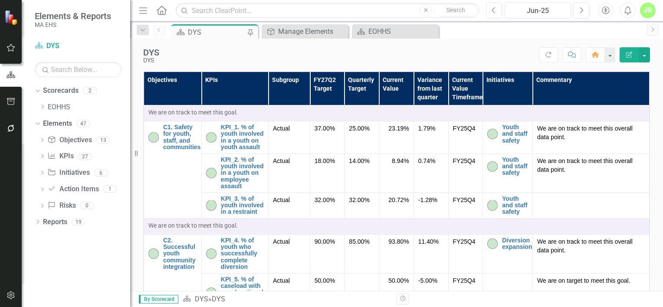 The width and height of the screenshot is (663, 307). What do you see at coordinates (325, 281) in the screenshot?
I see `span: 50.00%` at bounding box center [325, 281].